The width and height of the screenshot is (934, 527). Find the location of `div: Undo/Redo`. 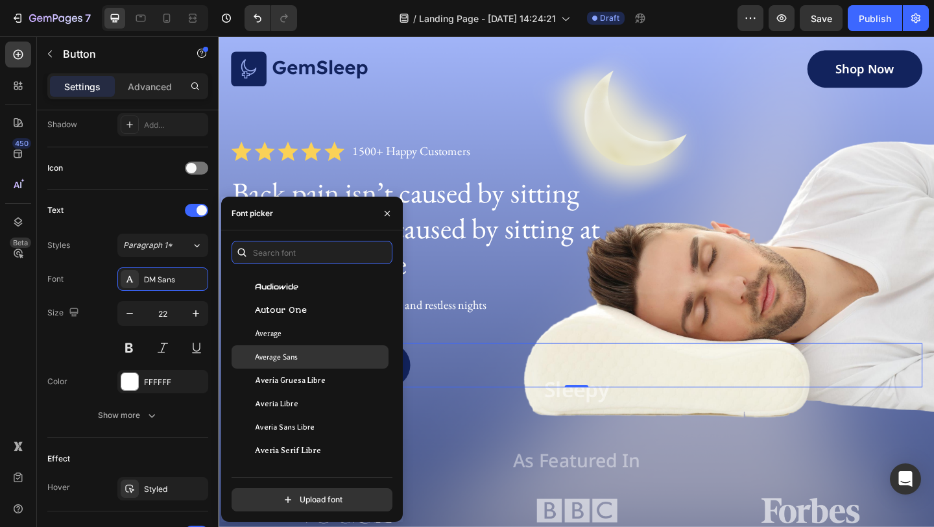

div: Undo/Redo is located at coordinates (270, 18).